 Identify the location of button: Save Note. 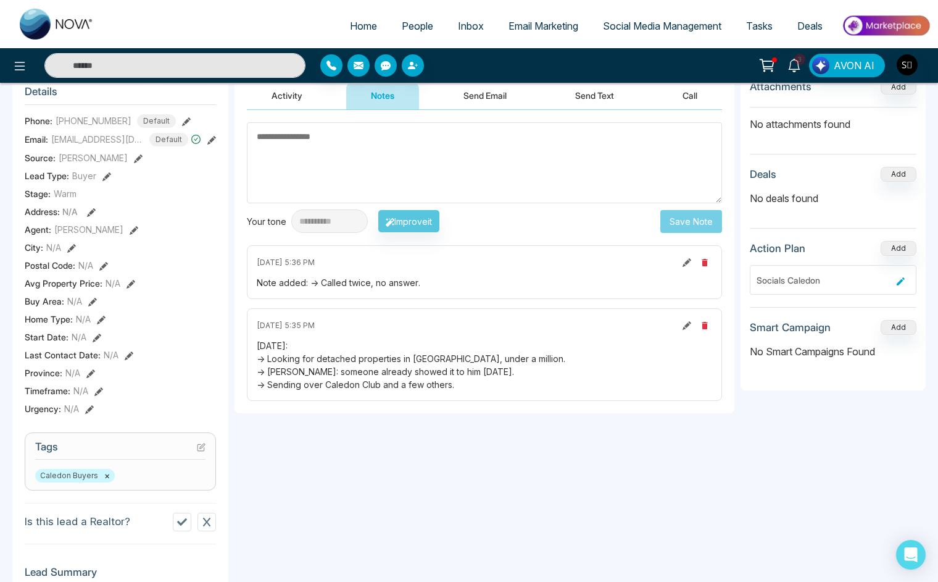
(691, 221).